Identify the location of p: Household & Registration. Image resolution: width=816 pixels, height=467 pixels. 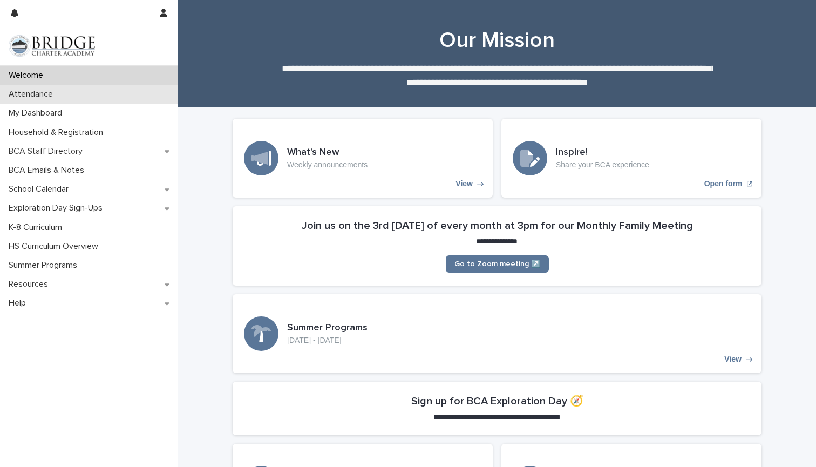
(58, 132).